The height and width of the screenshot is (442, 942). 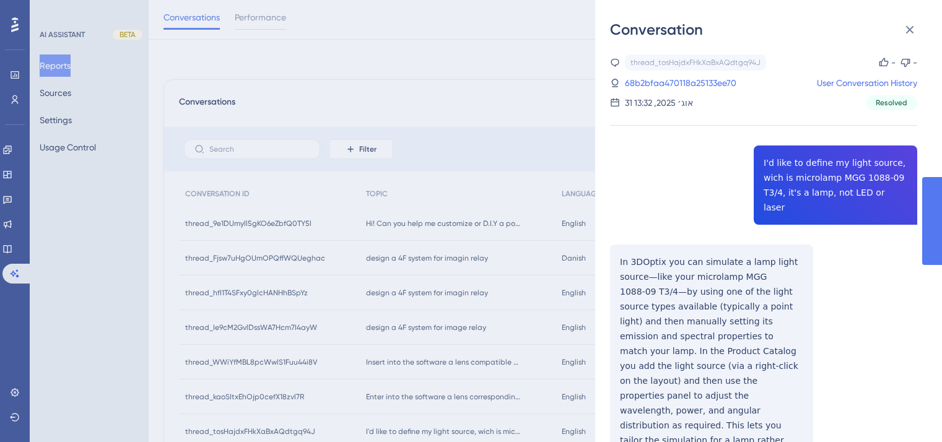 What do you see at coordinates (867, 83) in the screenshot?
I see `a: User Conversation History` at bounding box center [867, 83].